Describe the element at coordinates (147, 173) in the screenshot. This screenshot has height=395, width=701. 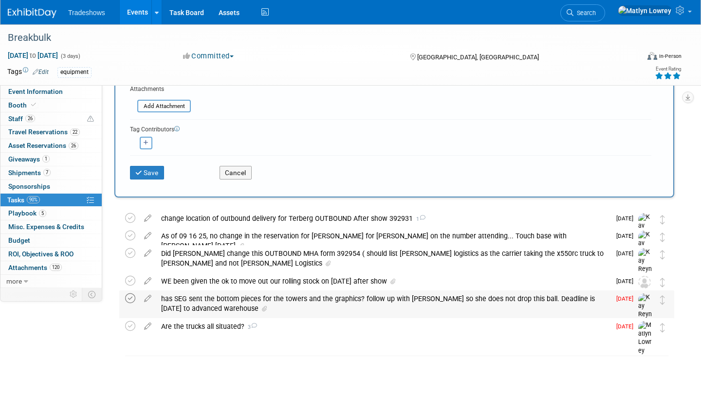
I see `button: Save` at that location.